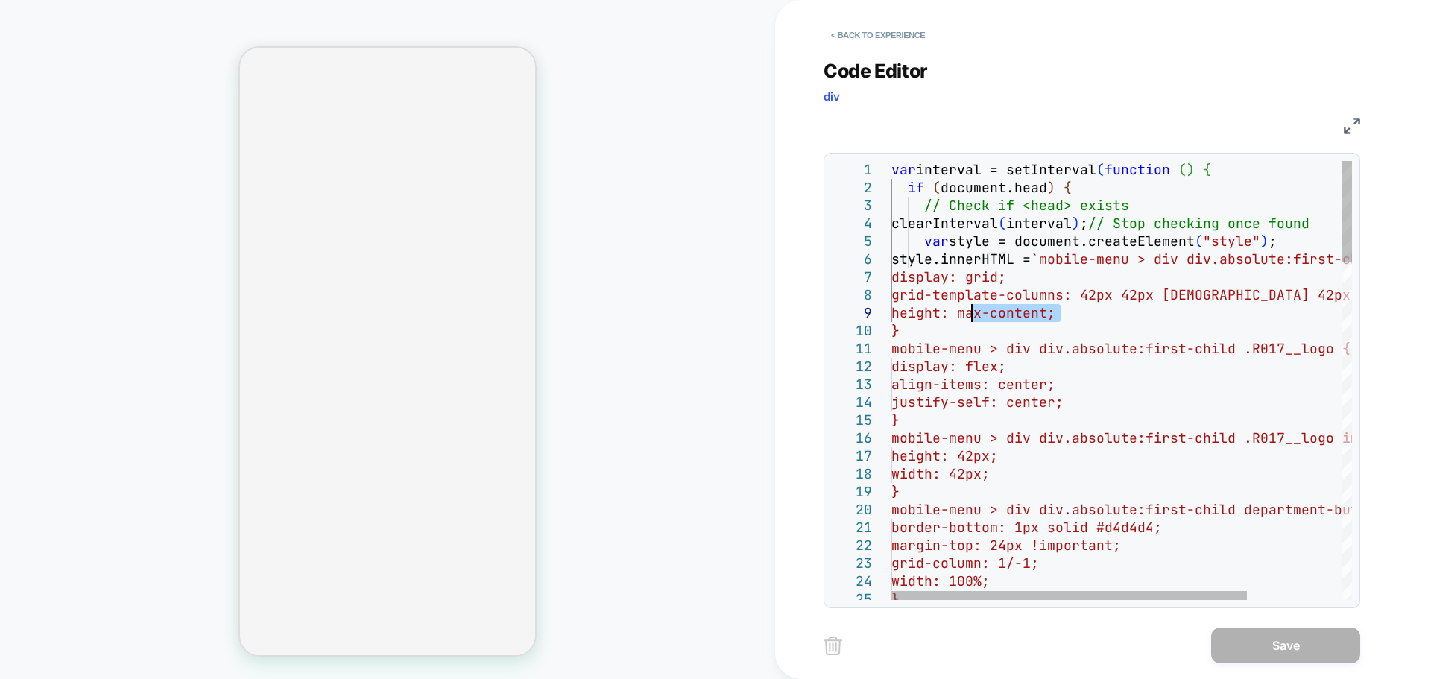 The height and width of the screenshot is (679, 1431). Describe the element at coordinates (973, 384) in the screenshot. I see `span: align-items: center;` at that location.